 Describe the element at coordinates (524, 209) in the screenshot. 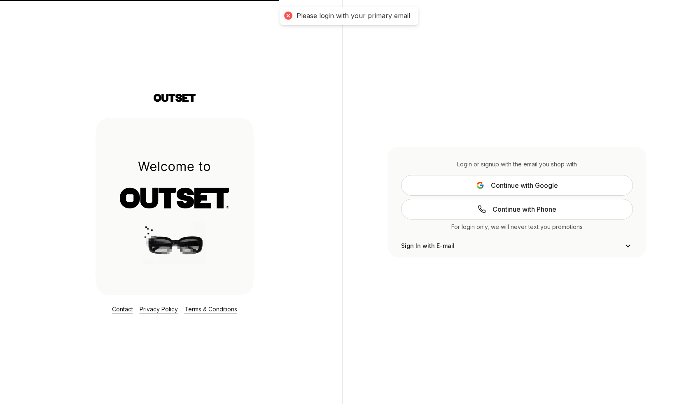

I see `span: Continue with Phone` at that location.